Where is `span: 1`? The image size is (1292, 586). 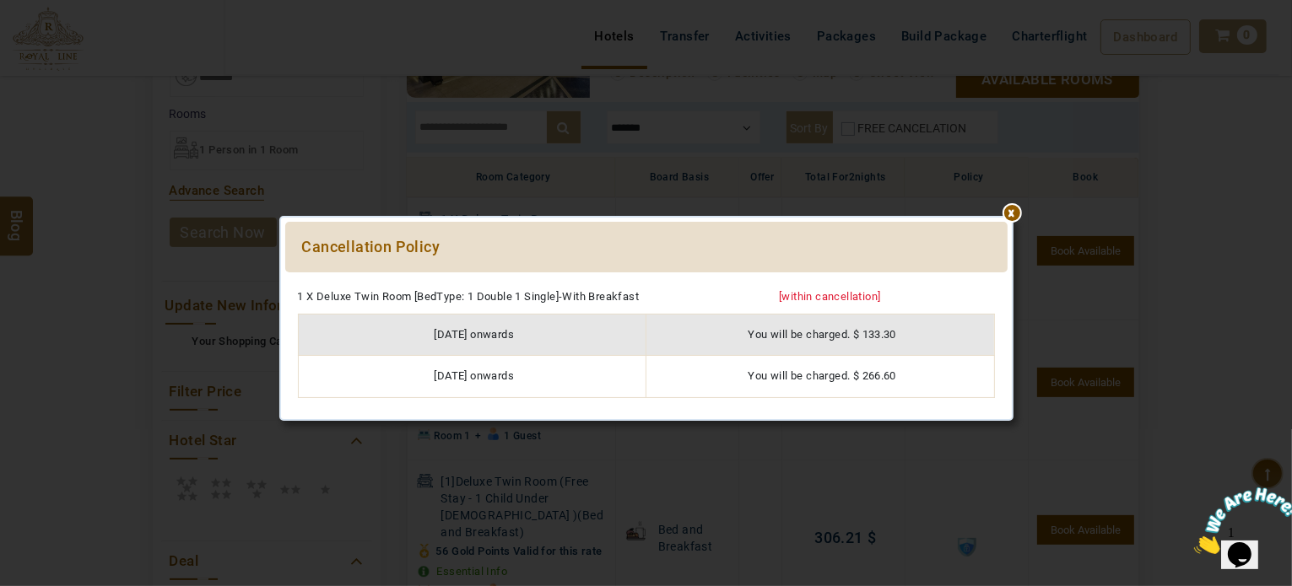
span: 1 is located at coordinates (10, 14).